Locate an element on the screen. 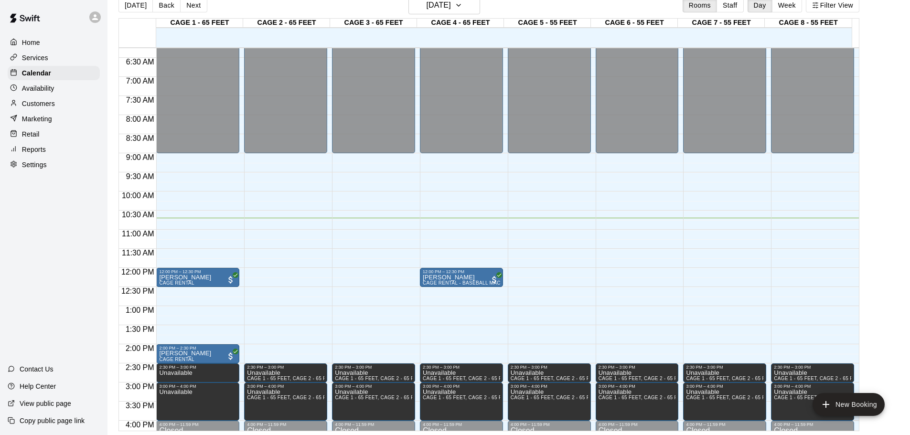 This screenshot has width=910, height=435. div: CAGE 3 - 65 FEET is located at coordinates (373, 23).